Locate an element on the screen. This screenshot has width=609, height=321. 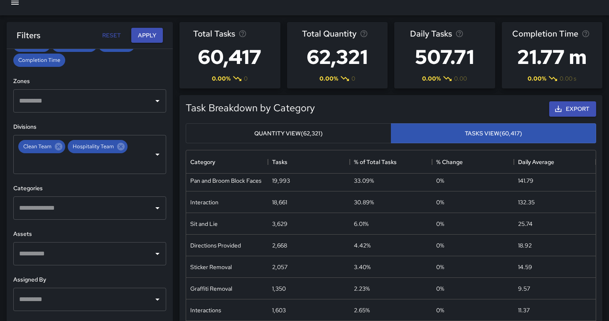
div: 2.65% is located at coordinates (362, 310).